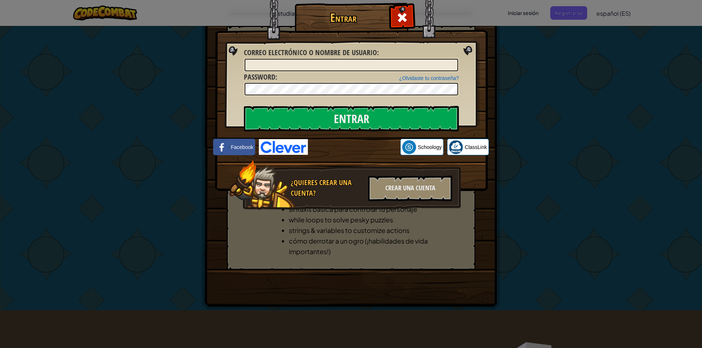 The width and height of the screenshot is (702, 348). I want to click on h1: Entrar, so click(343, 18).